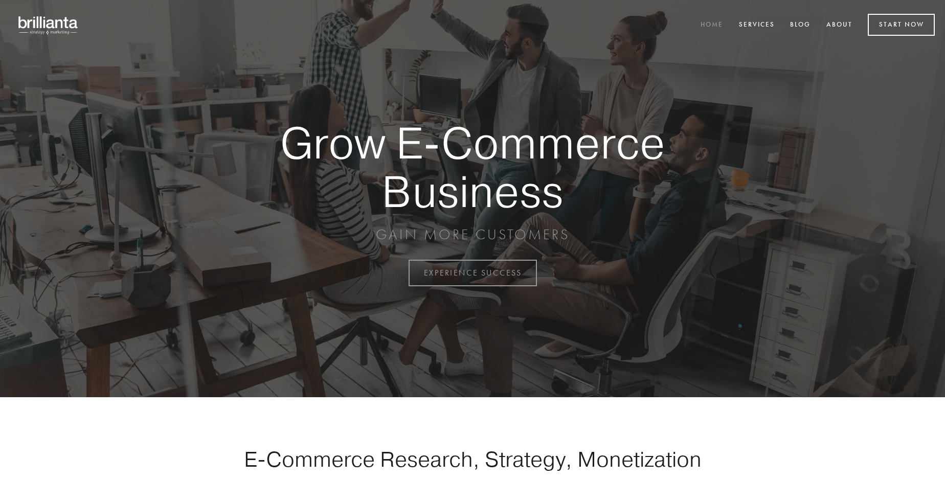 This screenshot has height=480, width=945. What do you see at coordinates (472, 459) in the screenshot?
I see `h1: E-Commerce Research, Strategy, Monetization` at bounding box center [472, 459].